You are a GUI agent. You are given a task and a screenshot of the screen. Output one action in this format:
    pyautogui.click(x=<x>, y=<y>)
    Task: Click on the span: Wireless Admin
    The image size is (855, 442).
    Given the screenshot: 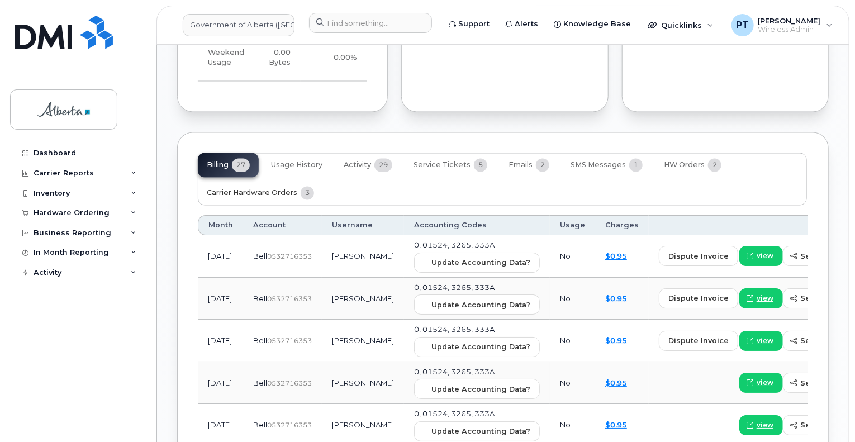 What is the action you would take?
    pyautogui.click(x=790, y=30)
    